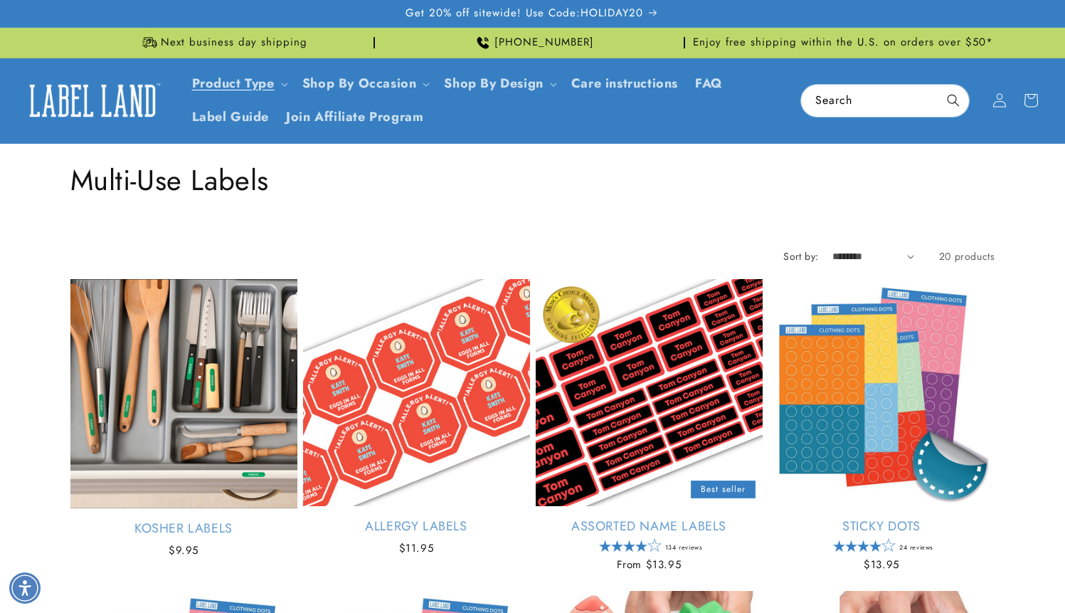 The height and width of the screenshot is (613, 1065). What do you see at coordinates (493, 83) in the screenshot?
I see `a: Shop By Design` at bounding box center [493, 83].